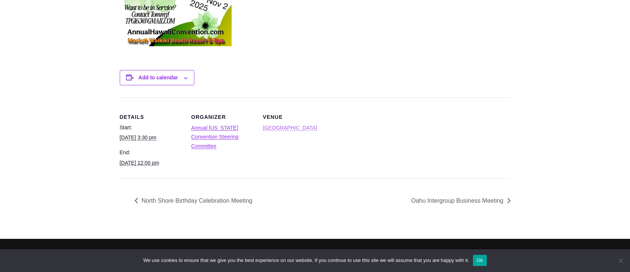  Describe the element at coordinates (138, 138) in the screenshot. I see `abbr: 2025-10-30` at that location.